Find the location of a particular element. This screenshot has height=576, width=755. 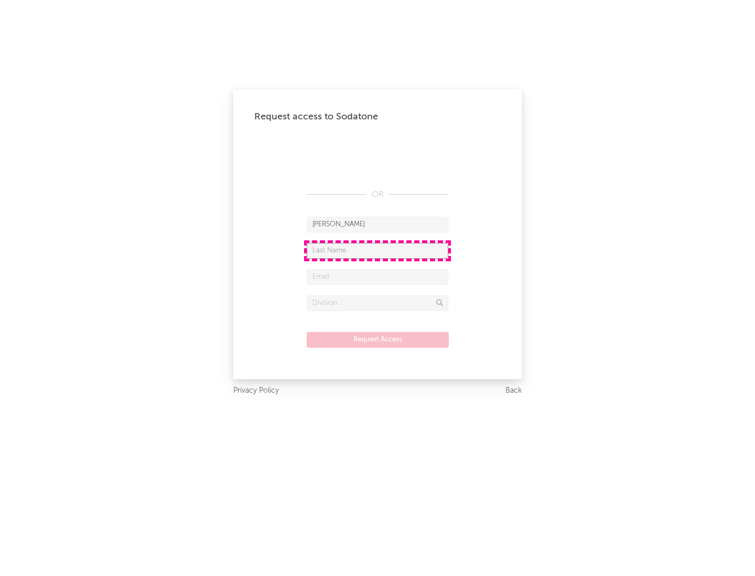

a: Privacy Policy is located at coordinates (256, 391).